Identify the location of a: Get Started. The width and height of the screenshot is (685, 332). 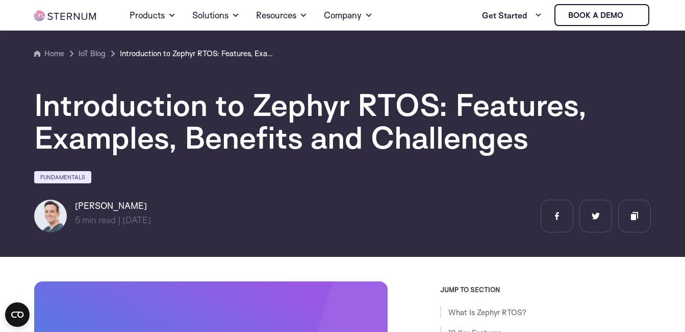
(512, 15).